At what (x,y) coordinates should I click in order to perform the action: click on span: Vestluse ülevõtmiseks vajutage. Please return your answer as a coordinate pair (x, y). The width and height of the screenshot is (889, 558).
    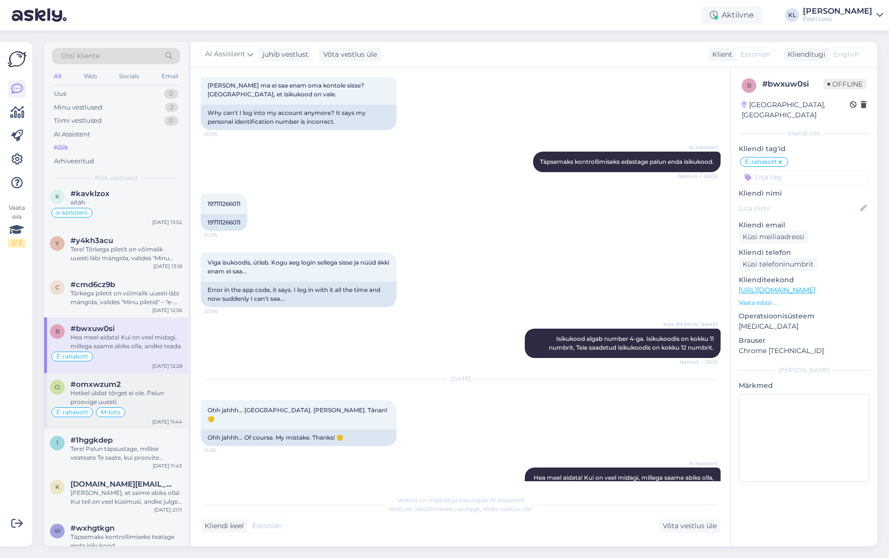
    Looking at the image, I should click on (460, 509).